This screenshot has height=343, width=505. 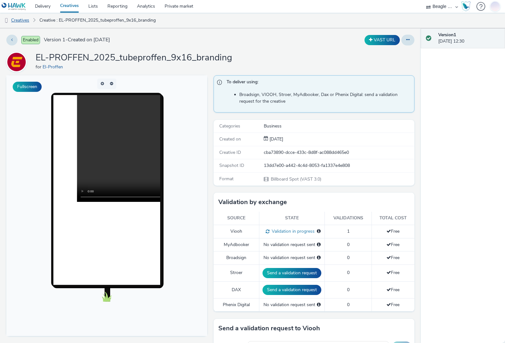 I want to click on div: Hawk Academy, so click(x=465, y=6).